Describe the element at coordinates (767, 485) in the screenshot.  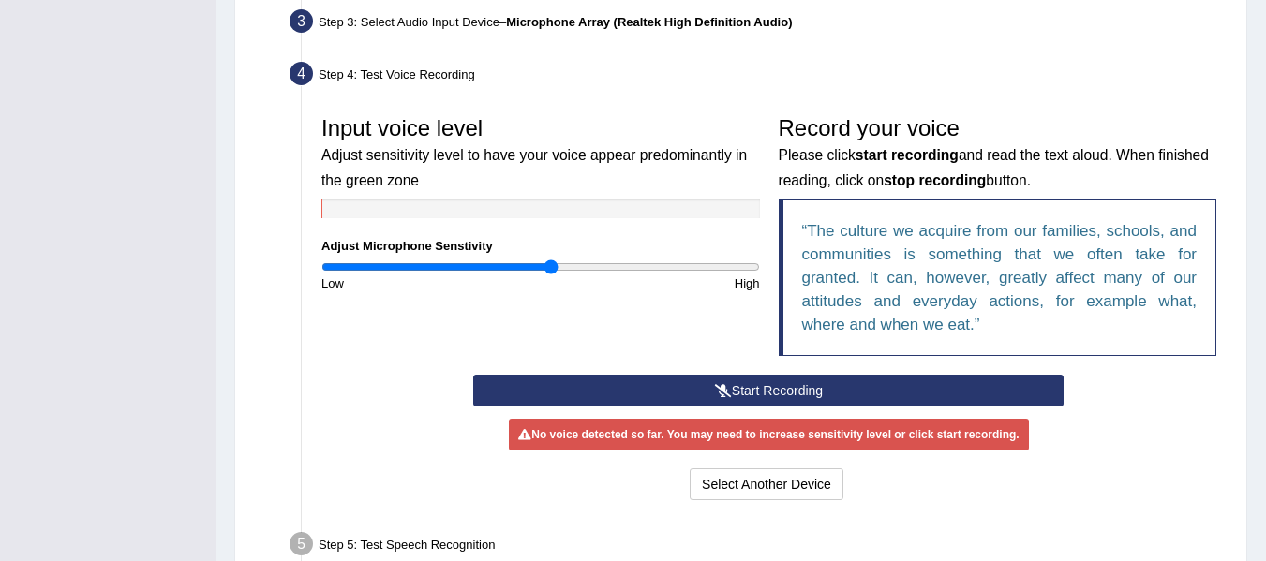
I see `button: Select Another Device` at that location.